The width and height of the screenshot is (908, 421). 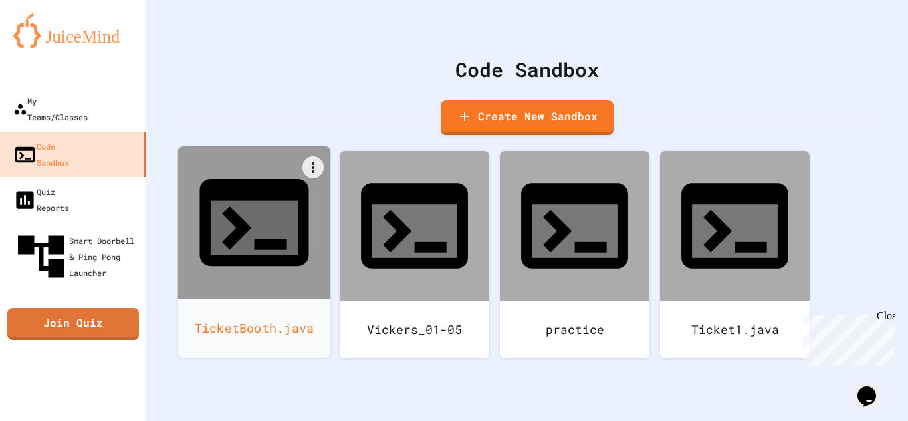 What do you see at coordinates (77, 257) in the screenshot?
I see `div: Smart Doorbell & Ping Pong Launcher` at bounding box center [77, 257].